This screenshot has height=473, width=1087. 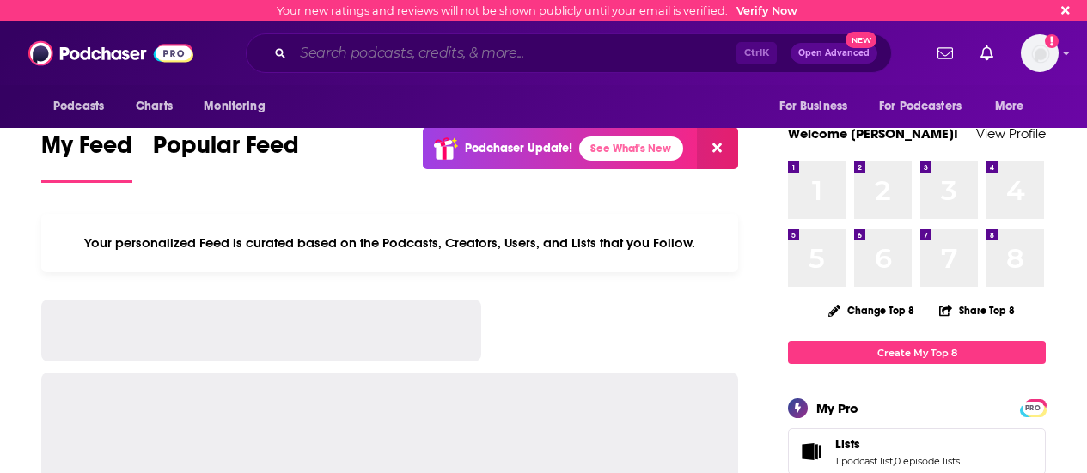 What do you see at coordinates (518, 148) in the screenshot?
I see `p: Podchaser Update!` at bounding box center [518, 148].